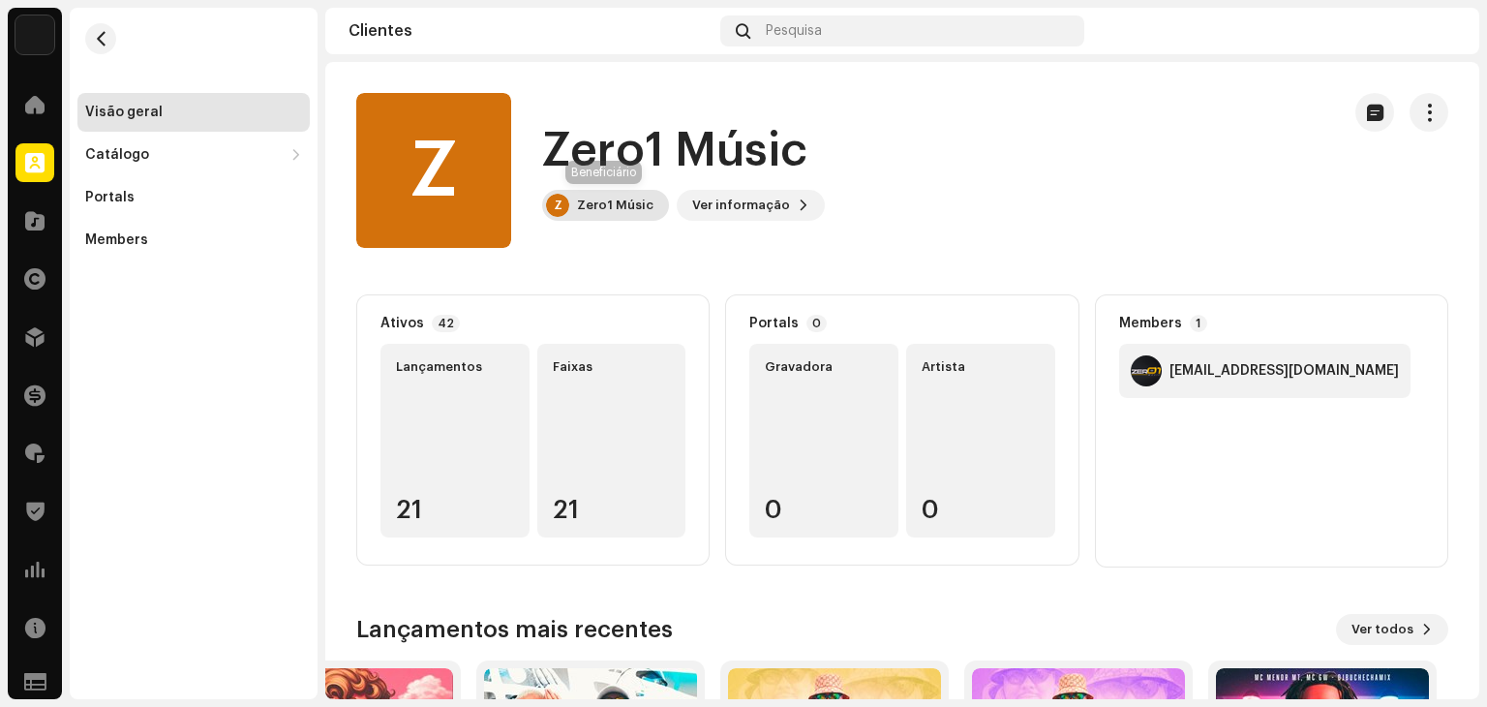 The height and width of the screenshot is (707, 1487). Describe the element at coordinates (816, 323) in the screenshot. I see `p-badge: 0` at that location.